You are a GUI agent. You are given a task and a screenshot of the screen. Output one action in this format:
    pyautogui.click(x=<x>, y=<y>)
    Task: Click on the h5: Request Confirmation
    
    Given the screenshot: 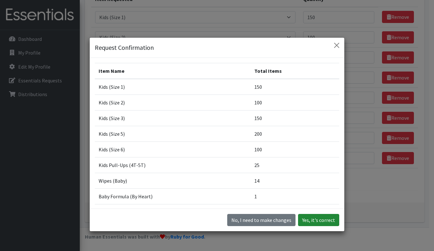 What is the action you would take?
    pyautogui.click(x=124, y=48)
    